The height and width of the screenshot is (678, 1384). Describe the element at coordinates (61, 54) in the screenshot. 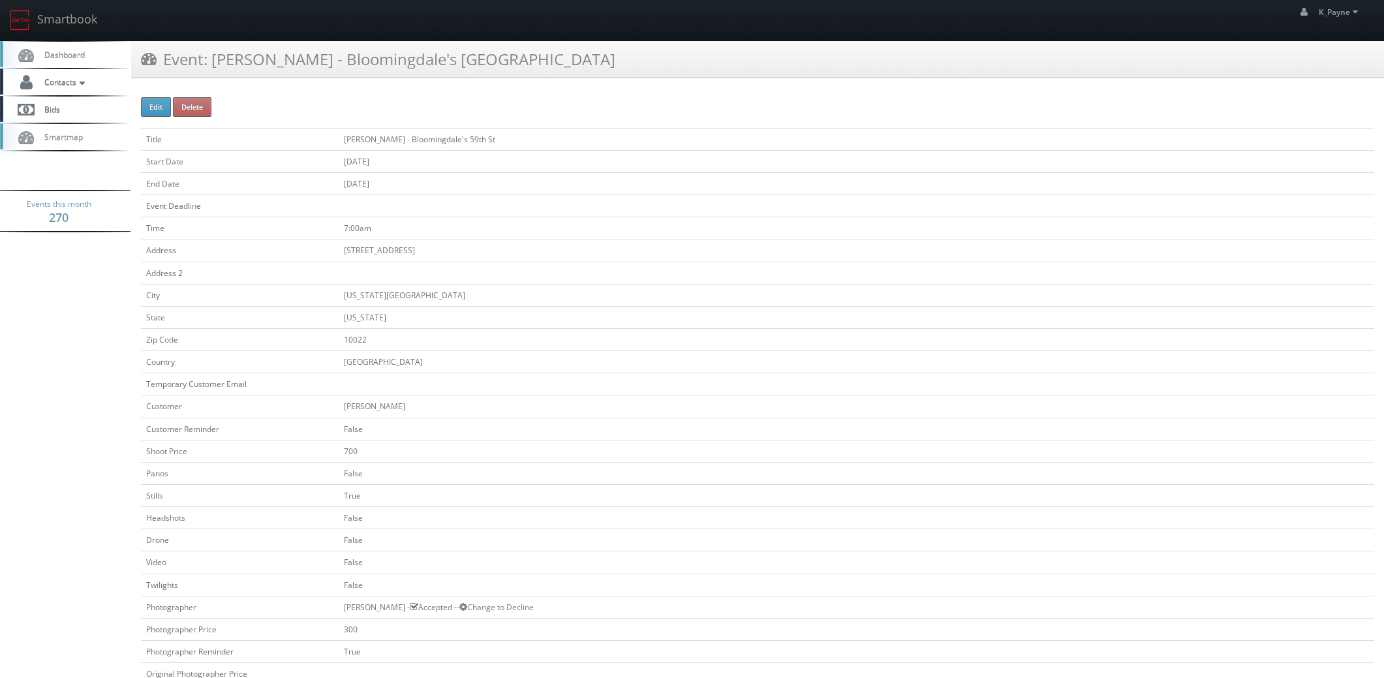

I see `span: Dashboard` at that location.